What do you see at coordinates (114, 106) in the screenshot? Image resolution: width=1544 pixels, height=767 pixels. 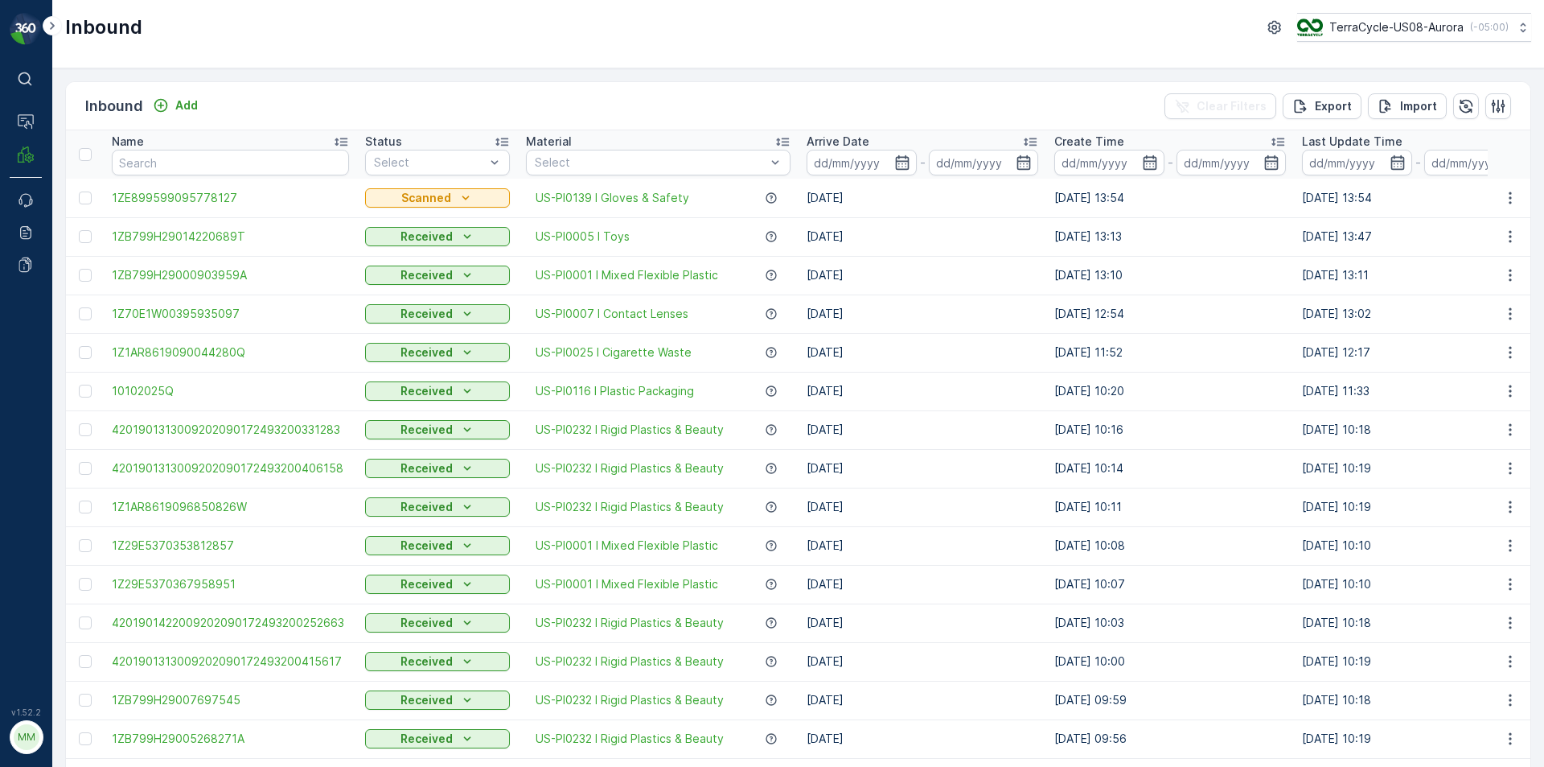 I see `p: Inbound` at bounding box center [114, 106].